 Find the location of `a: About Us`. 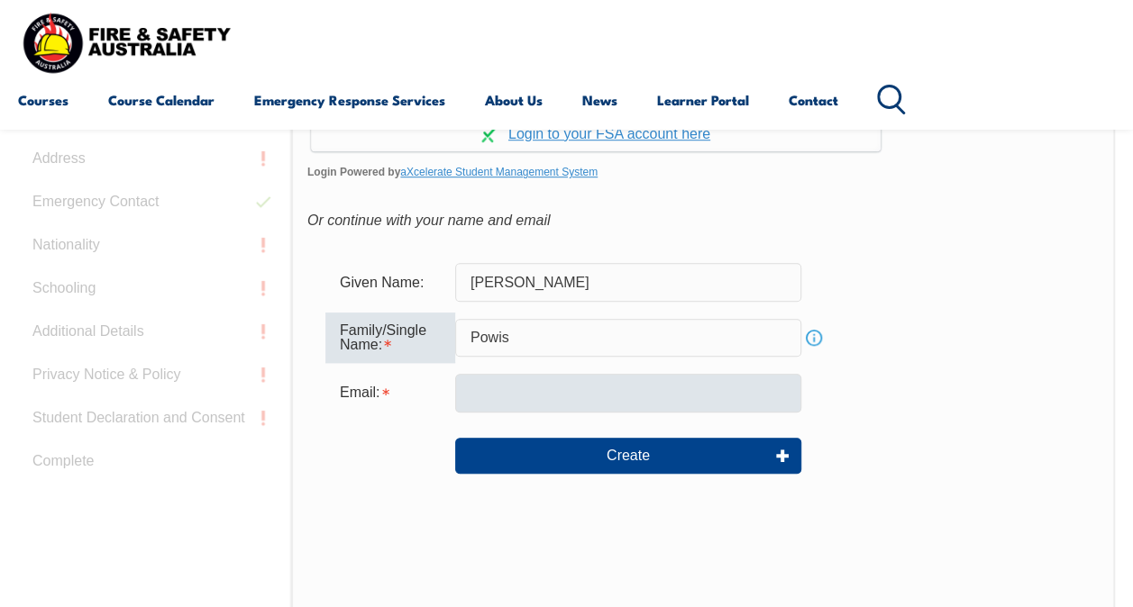

a: About Us is located at coordinates (514, 100).